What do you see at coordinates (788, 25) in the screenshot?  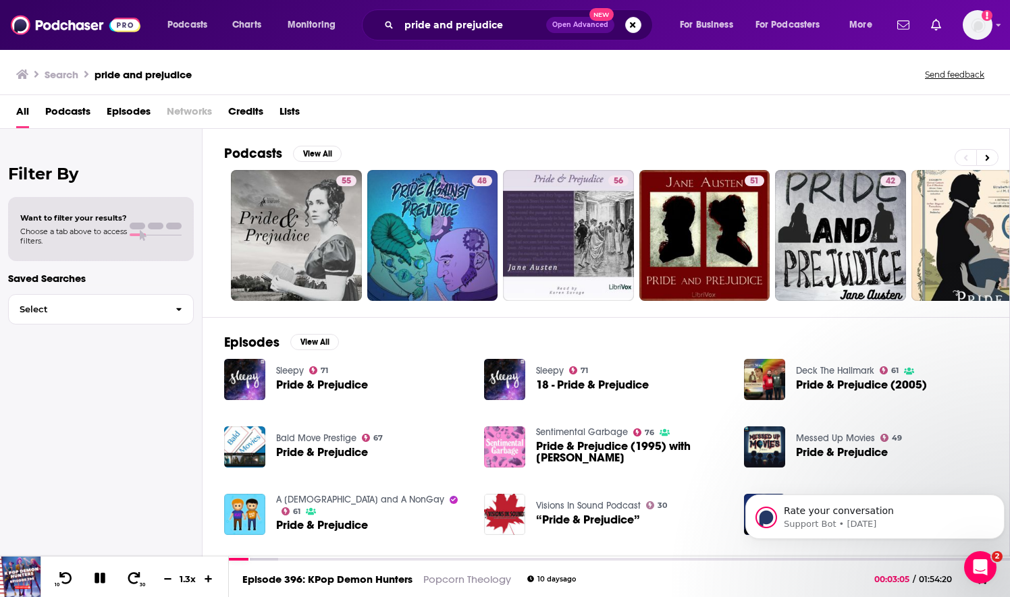 I see `span: For Podcasters` at bounding box center [788, 25].